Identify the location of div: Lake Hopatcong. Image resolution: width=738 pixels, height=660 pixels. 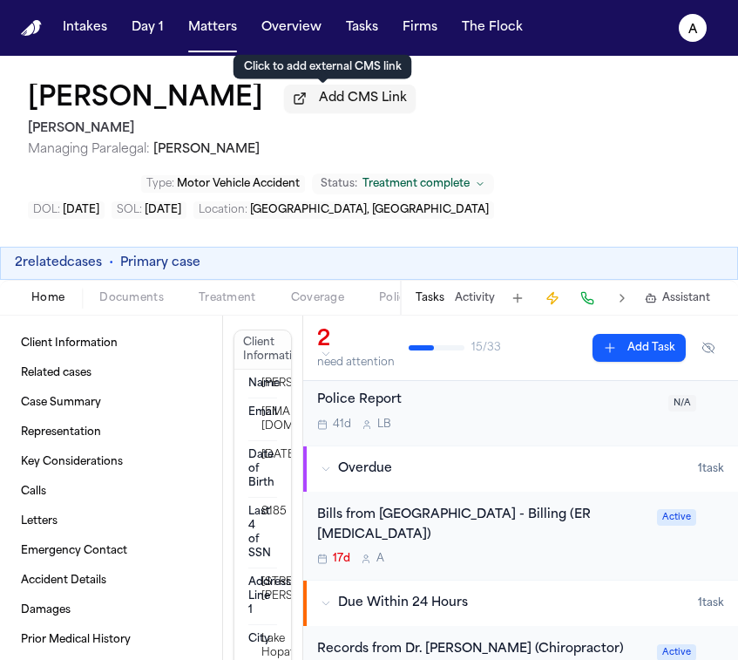
(269, 646).